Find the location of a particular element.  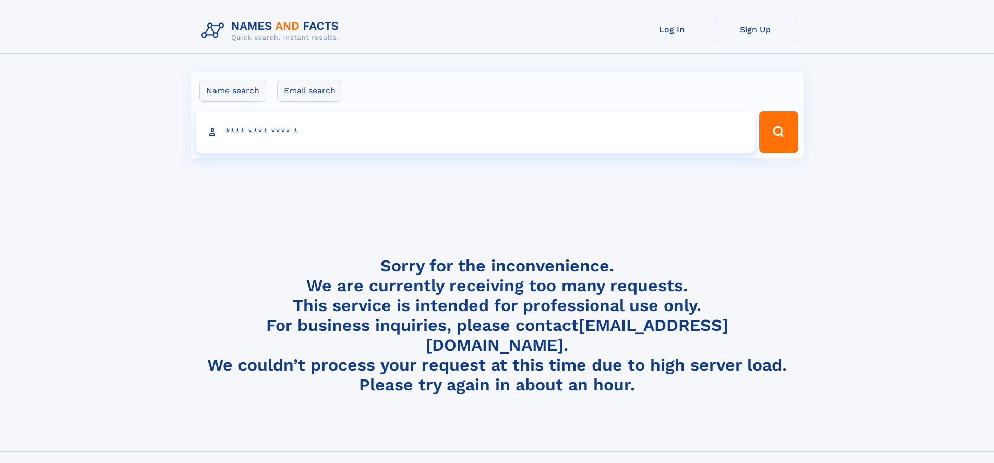

h4: Sorry for the inconvenience. We are currently receiving too many requests. This service is intend... is located at coordinates (497, 325).